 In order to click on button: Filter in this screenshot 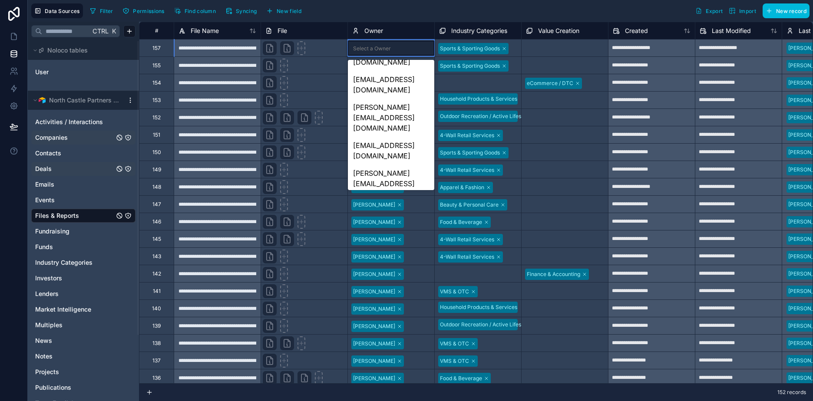, I will do `click(101, 11)`.